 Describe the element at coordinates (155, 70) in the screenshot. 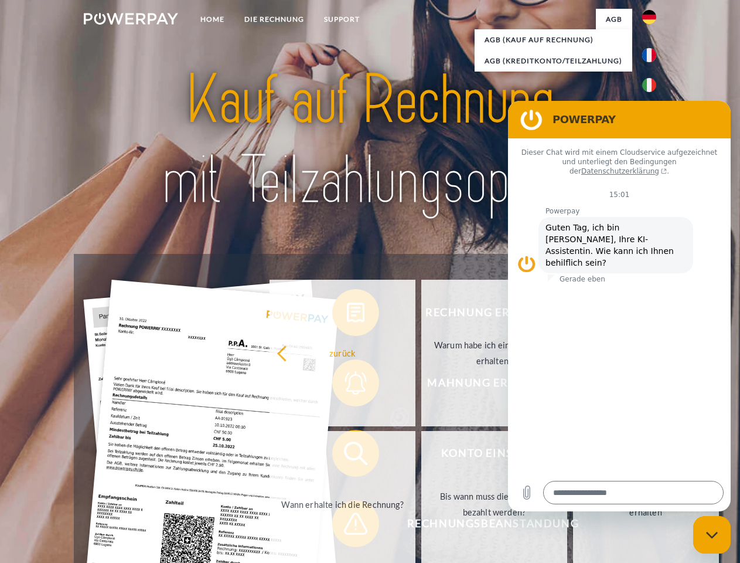

I see `svg: (wird in einer neuen Registerkarte geöffnet)` at that location.